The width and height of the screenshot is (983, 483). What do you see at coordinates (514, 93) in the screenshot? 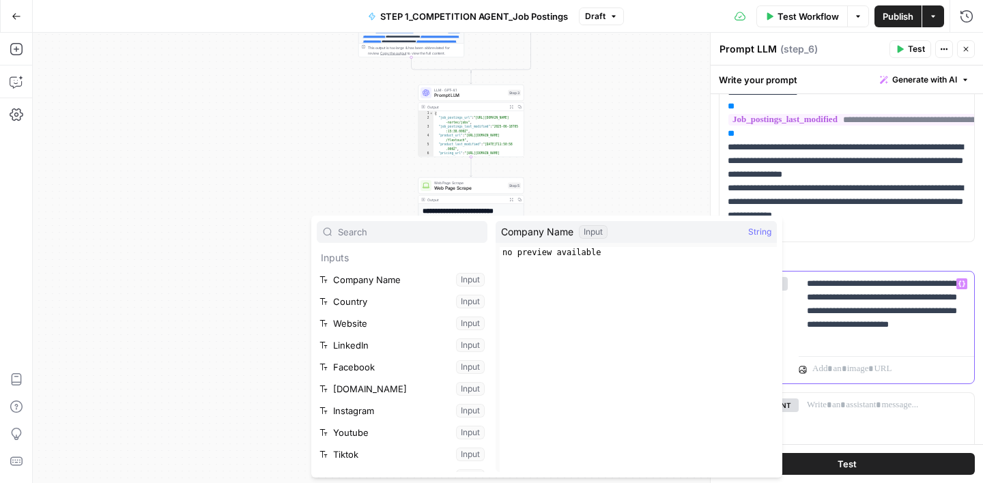
I see `div: Step 3` at bounding box center [514, 93].